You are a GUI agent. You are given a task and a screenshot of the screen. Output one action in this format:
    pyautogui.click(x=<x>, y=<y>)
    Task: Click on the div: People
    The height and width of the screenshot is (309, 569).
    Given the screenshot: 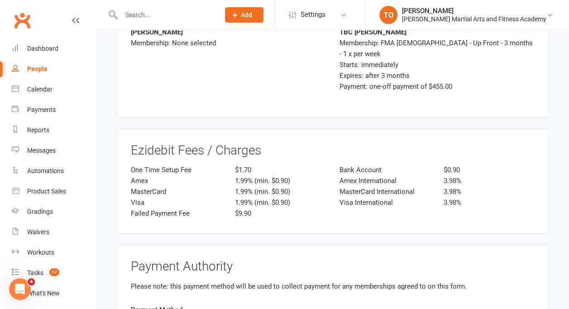 What is the action you would take?
    pyautogui.click(x=37, y=69)
    